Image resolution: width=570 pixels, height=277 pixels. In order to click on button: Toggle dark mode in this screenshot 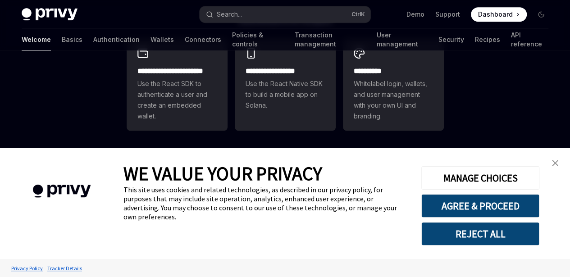, I will do `click(541, 14)`.